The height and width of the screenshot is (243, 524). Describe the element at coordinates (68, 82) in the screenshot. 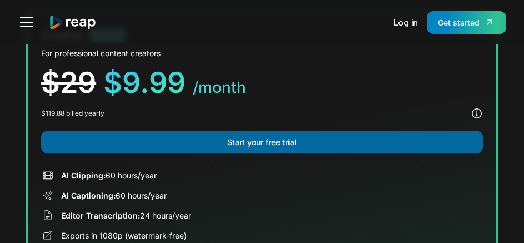

I see `span: $29` at that location.